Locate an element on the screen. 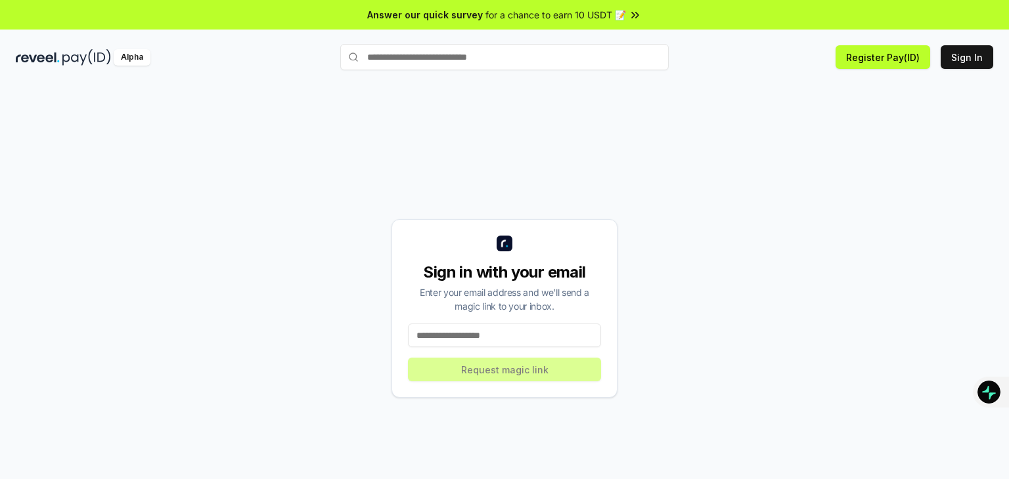 Image resolution: width=1009 pixels, height=479 pixels. div: Enter your email address and we’ll send a magic link to your inbox. is located at coordinates (504, 299).